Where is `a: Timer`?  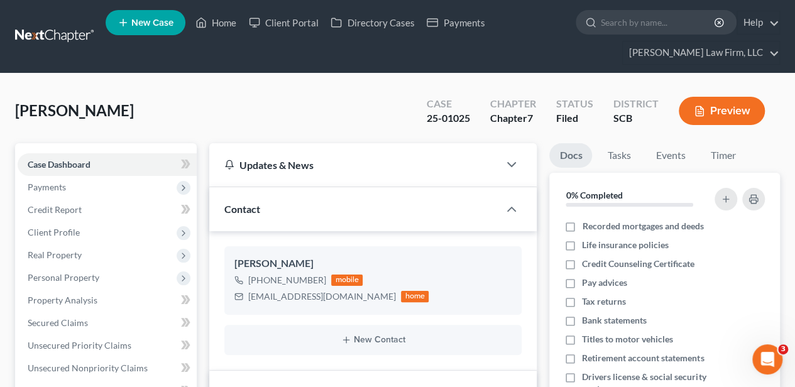 a: Timer is located at coordinates (722, 155).